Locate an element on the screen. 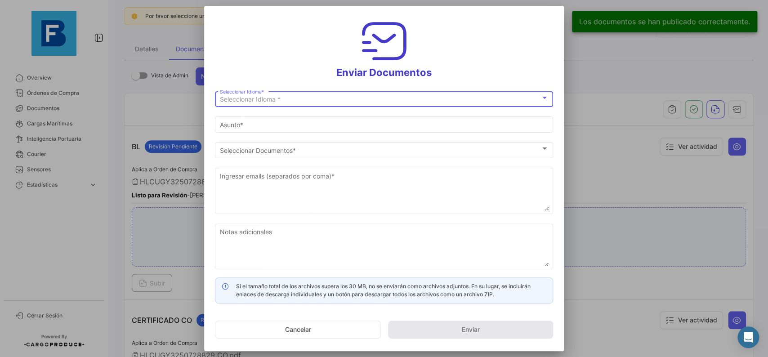  button: Cancelar is located at coordinates (298, 330).